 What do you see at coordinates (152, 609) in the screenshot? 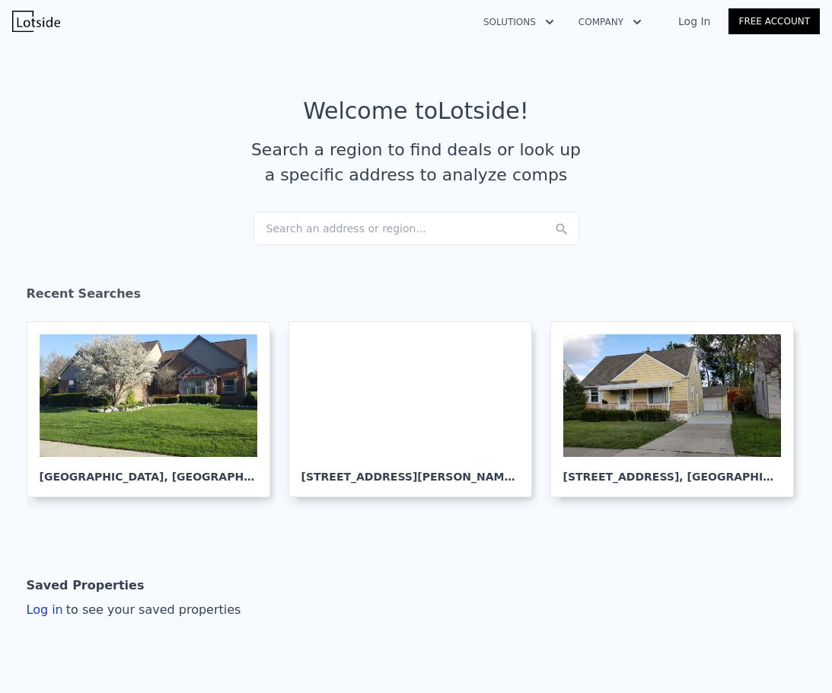
I see `span: to see your saved properties` at bounding box center [152, 609].